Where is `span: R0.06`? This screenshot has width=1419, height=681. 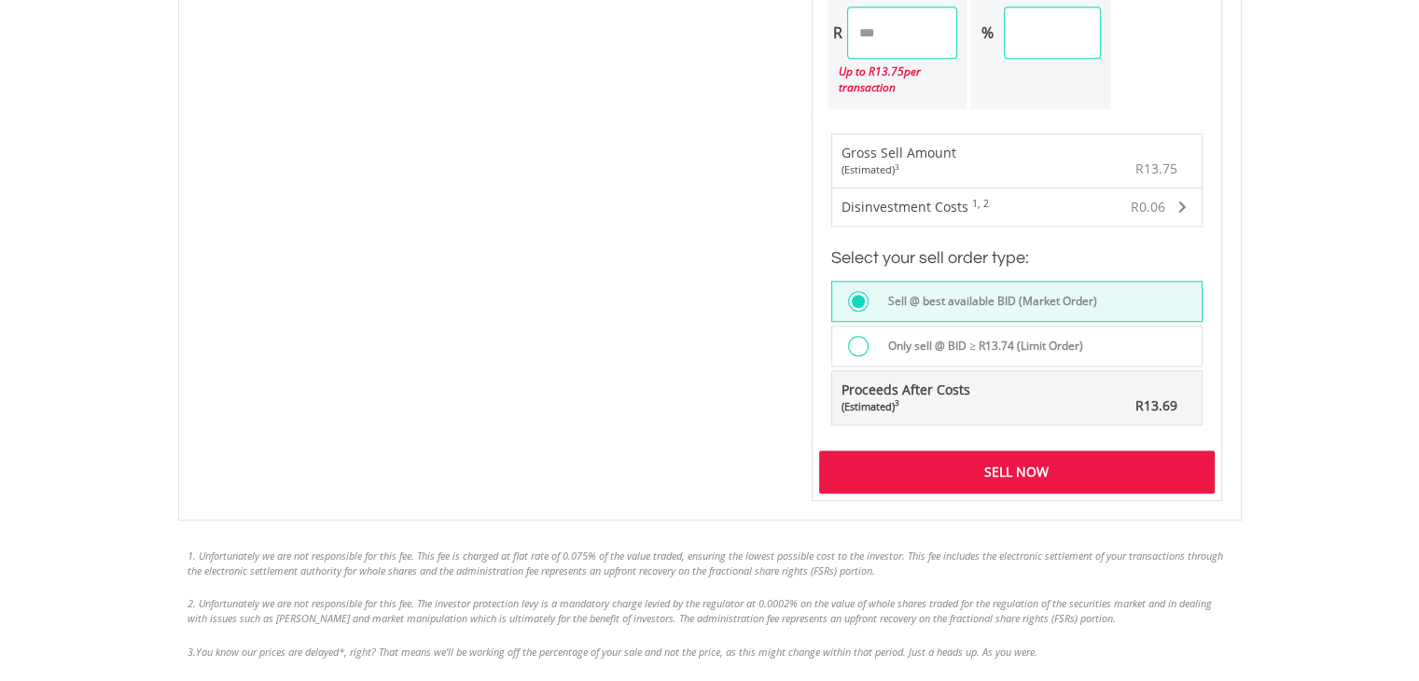
span: R0.06 is located at coordinates (1148, 206).